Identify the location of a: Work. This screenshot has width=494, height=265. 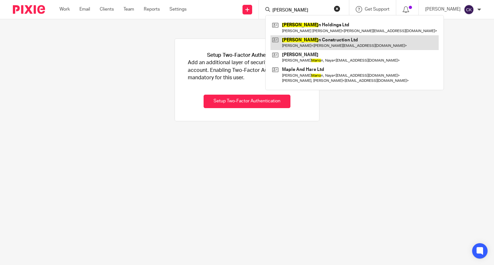
(65, 9).